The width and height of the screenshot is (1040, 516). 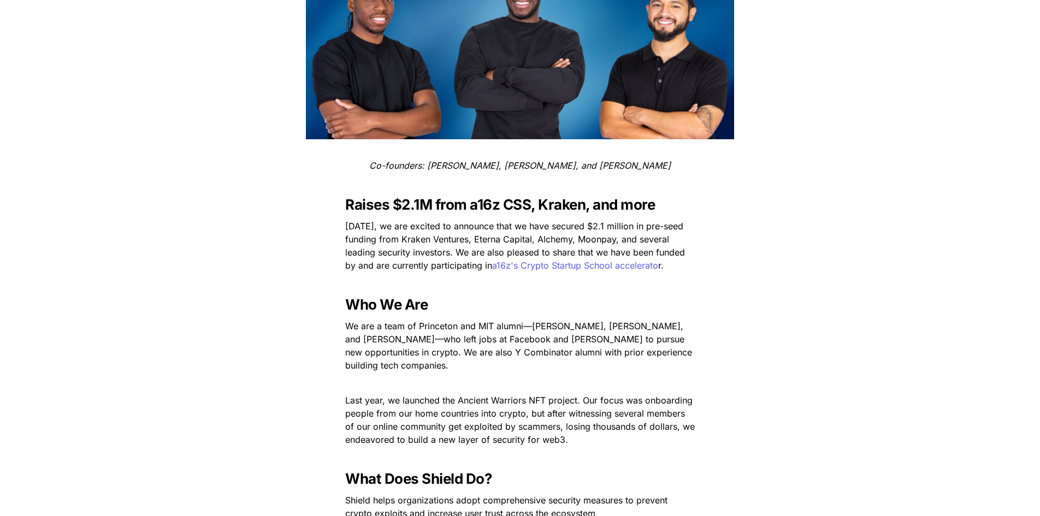 I want to click on span: We are a team of Princeton and MIT alumni, so click(x=434, y=326).